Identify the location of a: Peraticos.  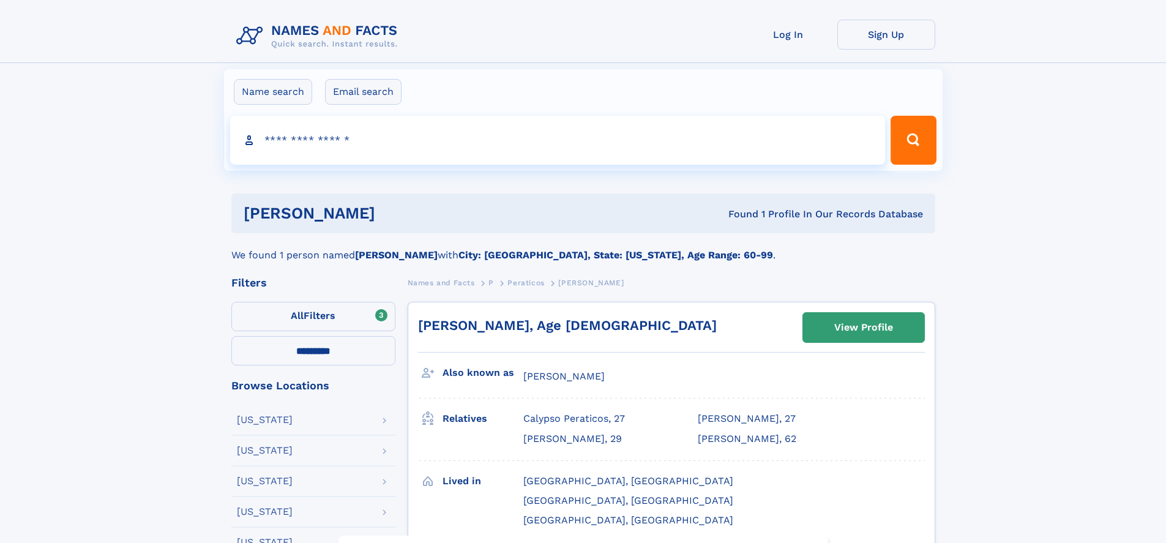
(526, 282).